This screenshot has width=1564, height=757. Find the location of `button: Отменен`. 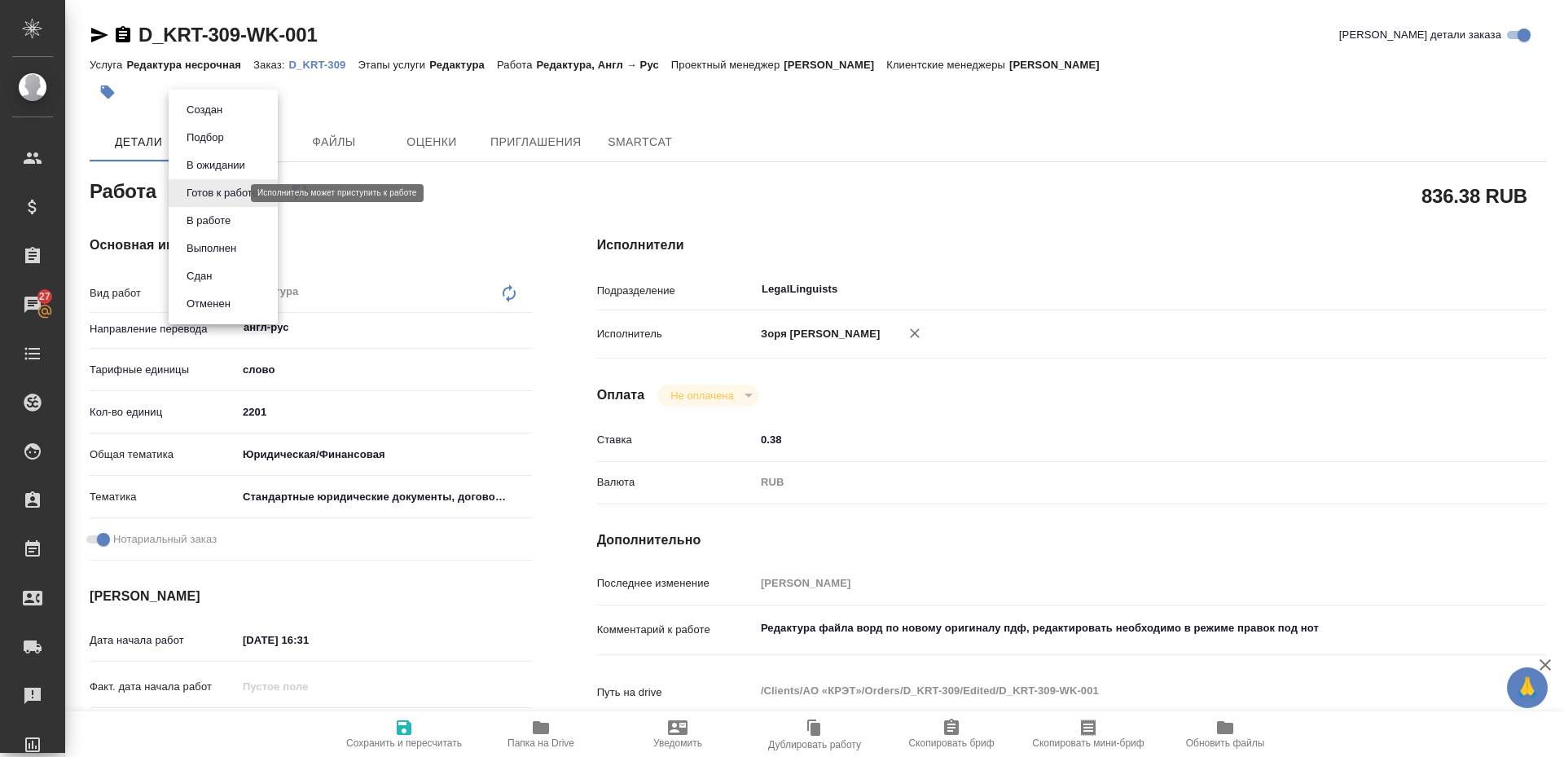

button: Отменен is located at coordinates (208, 304).